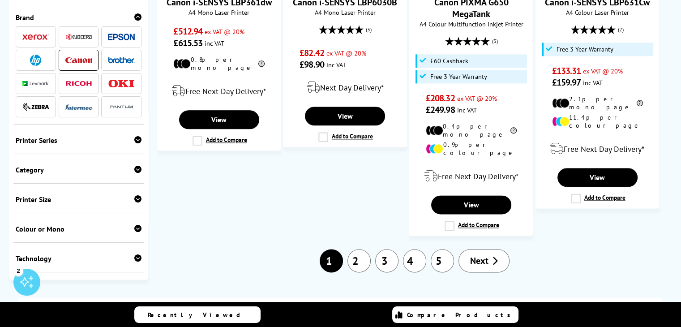 The width and height of the screenshot is (681, 327). I want to click on img: Ricoh, so click(79, 83).